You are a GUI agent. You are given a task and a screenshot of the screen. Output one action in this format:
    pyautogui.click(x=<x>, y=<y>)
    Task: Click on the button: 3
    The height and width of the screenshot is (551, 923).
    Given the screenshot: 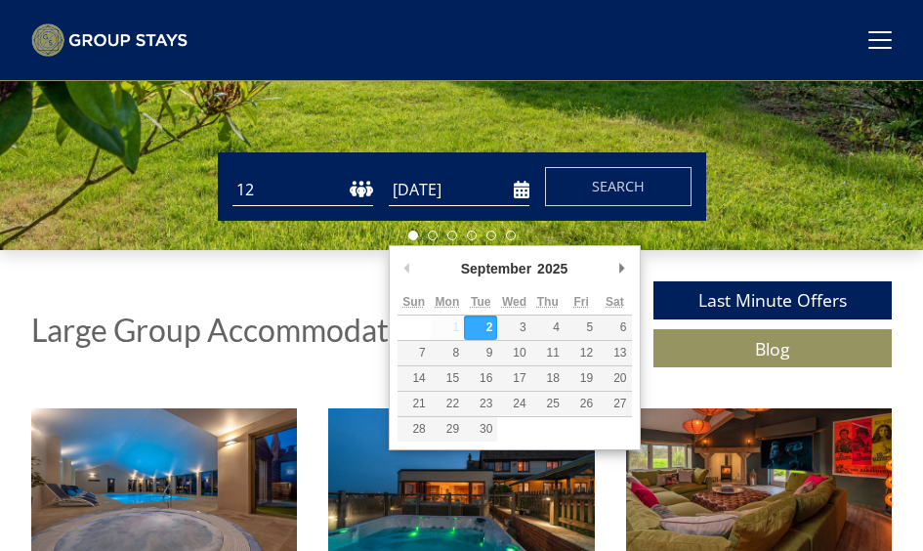 What is the action you would take?
    pyautogui.click(x=514, y=327)
    